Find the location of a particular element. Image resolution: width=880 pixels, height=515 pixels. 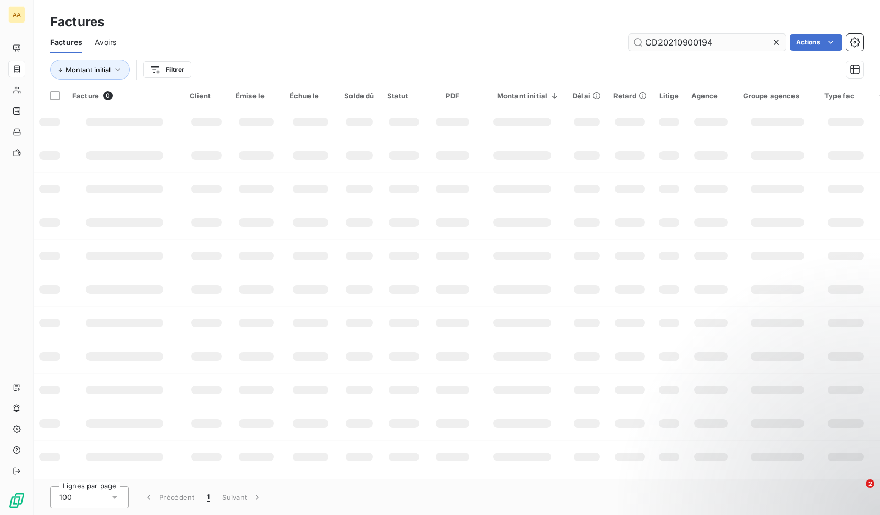

button: Précédent is located at coordinates (169, 498).